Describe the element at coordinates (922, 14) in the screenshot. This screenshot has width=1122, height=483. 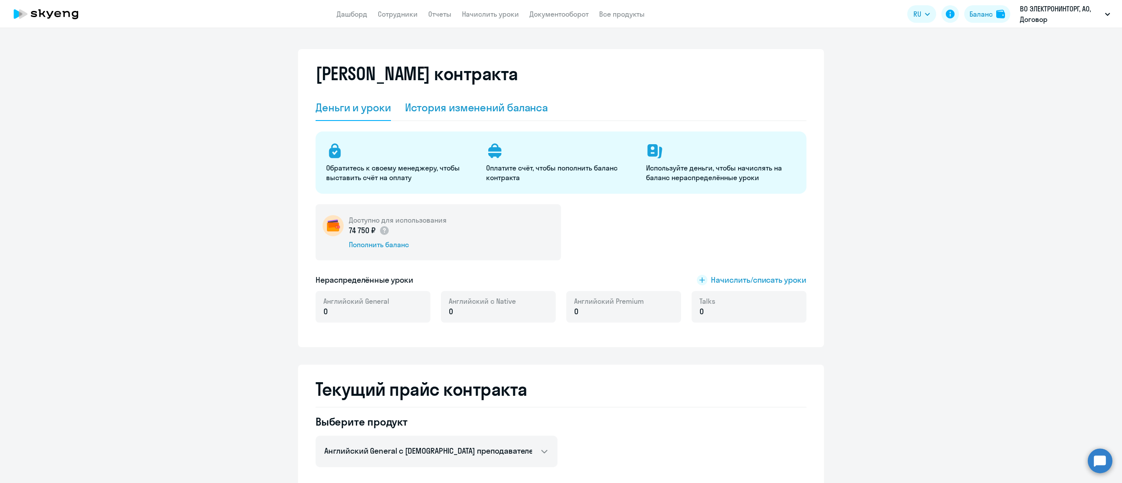
I see `button: RU` at that location.